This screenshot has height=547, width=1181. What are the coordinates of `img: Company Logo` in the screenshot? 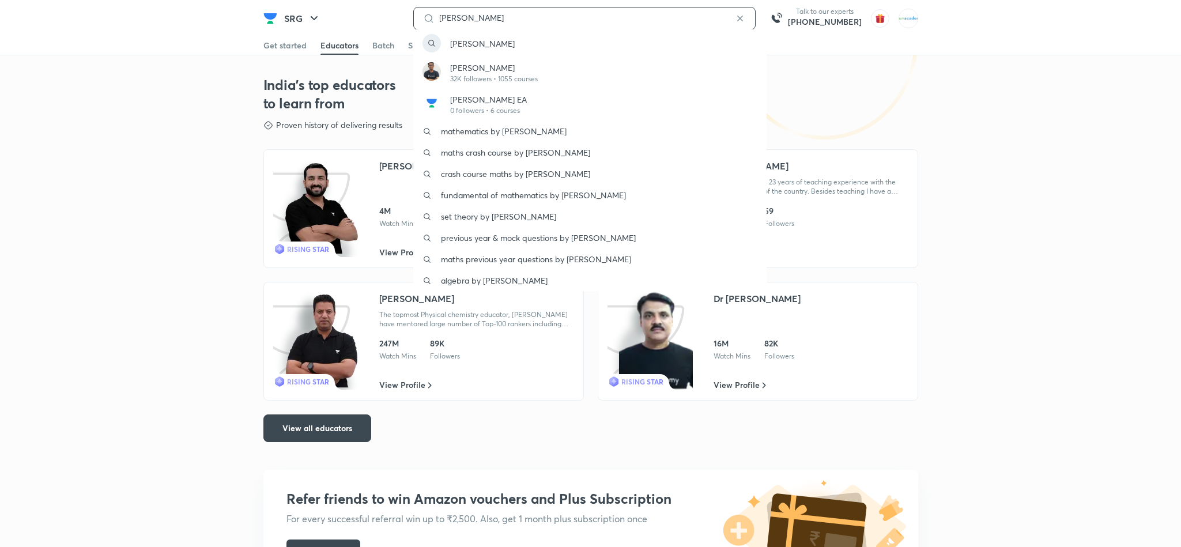 It's located at (270, 18).